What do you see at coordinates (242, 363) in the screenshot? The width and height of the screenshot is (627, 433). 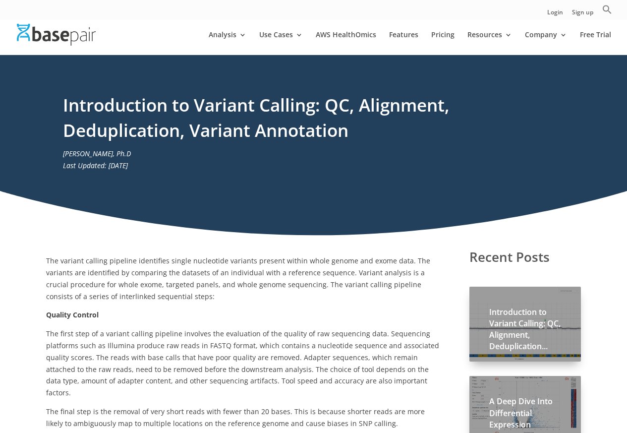 I see `span: The first step of a variant calling pipeline involves the evaluation of the quality of raw sequen...` at bounding box center [242, 363].